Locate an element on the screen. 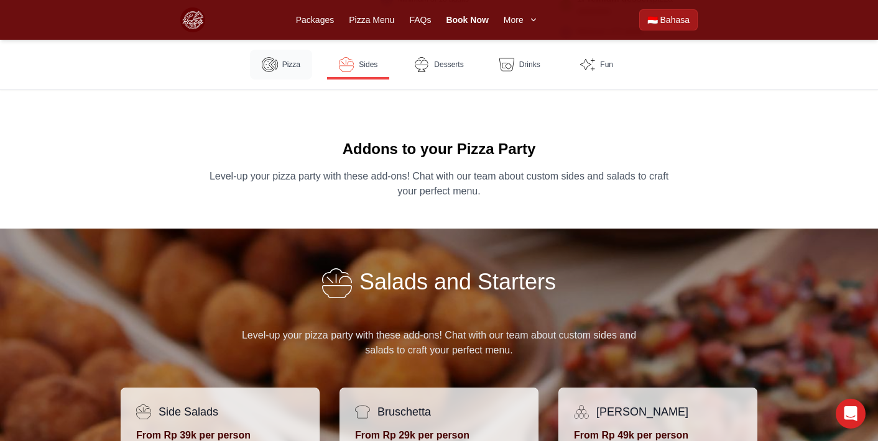 Image resolution: width=878 pixels, height=441 pixels. a: Drinks is located at coordinates (520, 65).